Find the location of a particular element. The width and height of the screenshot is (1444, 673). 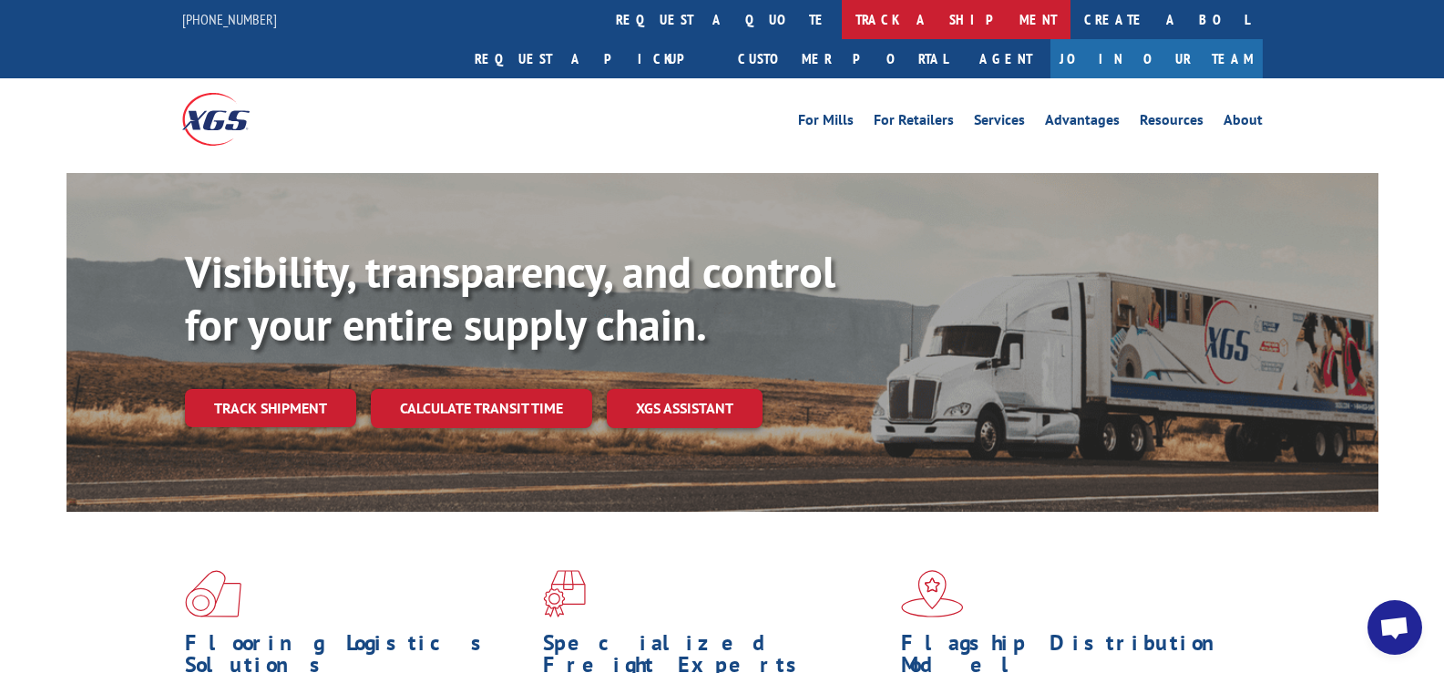

a: Request a pickup is located at coordinates (592, 58).